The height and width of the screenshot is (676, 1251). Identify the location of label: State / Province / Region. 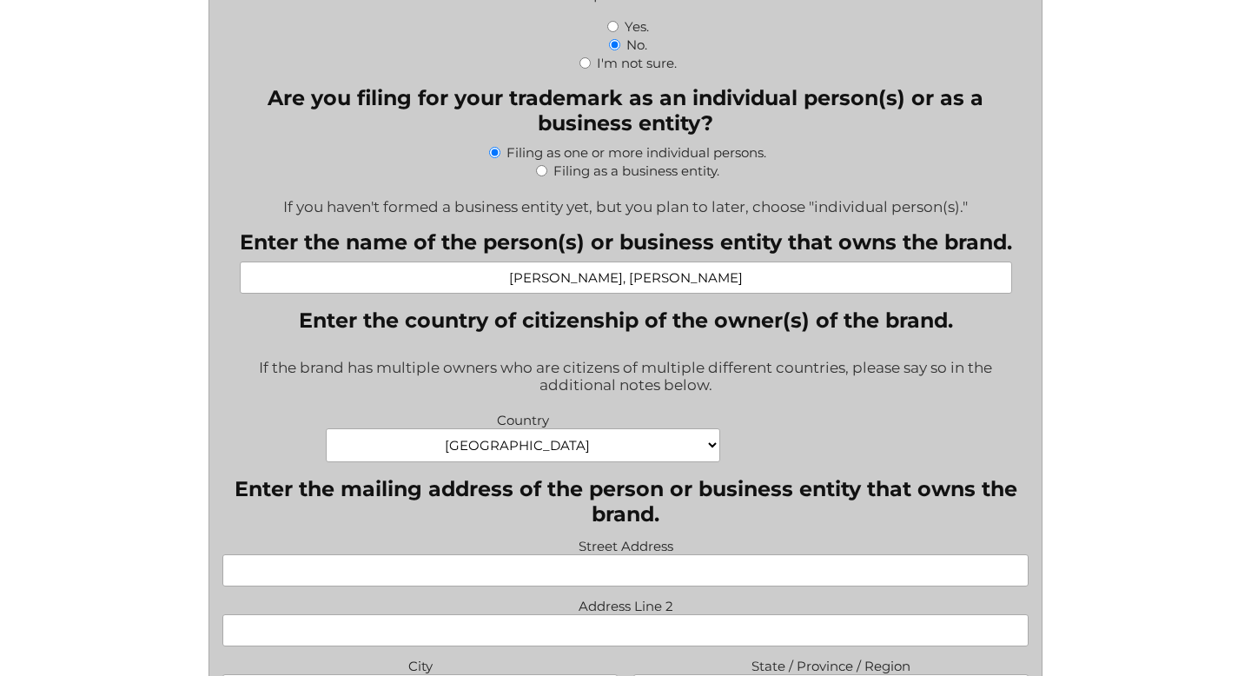
(831, 664).